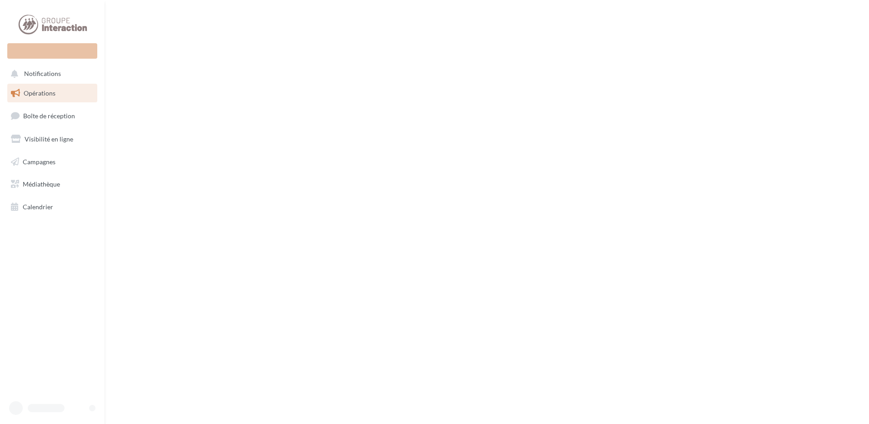 The image size is (869, 424). What do you see at coordinates (49, 139) in the screenshot?
I see `span: Visibilité en ligne` at bounding box center [49, 139].